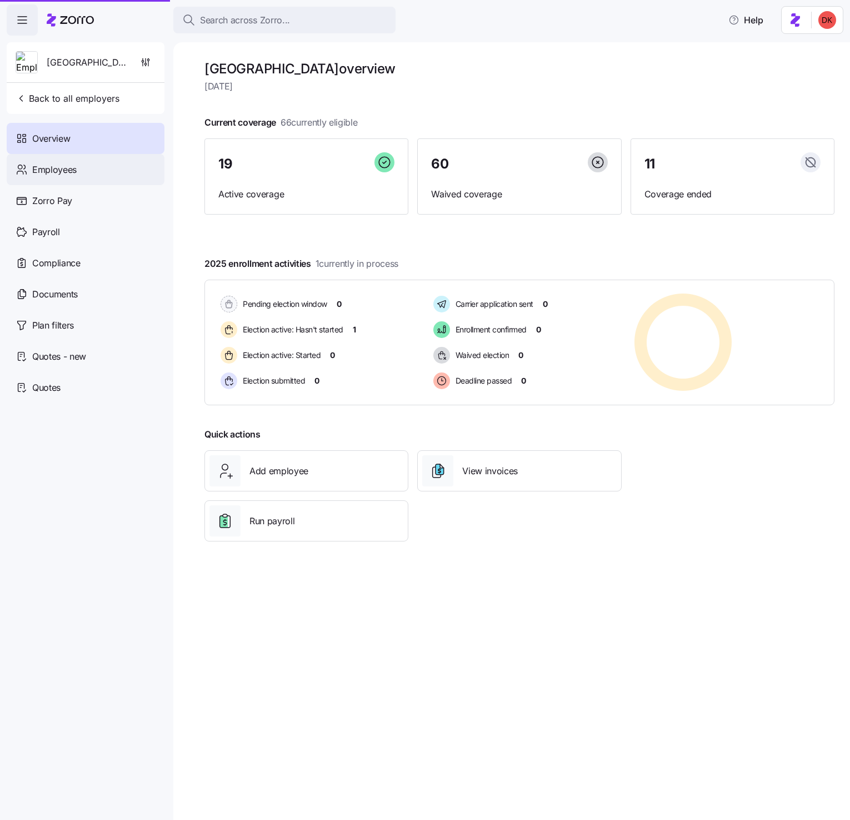  Describe the element at coordinates (86, 294) in the screenshot. I see `a: Documents` at that location.